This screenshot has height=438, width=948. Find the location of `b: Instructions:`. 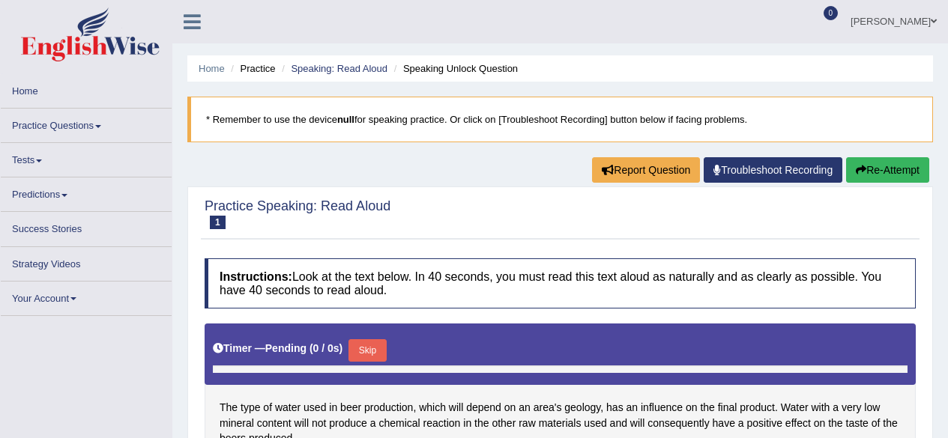

b: Instructions: is located at coordinates (255, 276).